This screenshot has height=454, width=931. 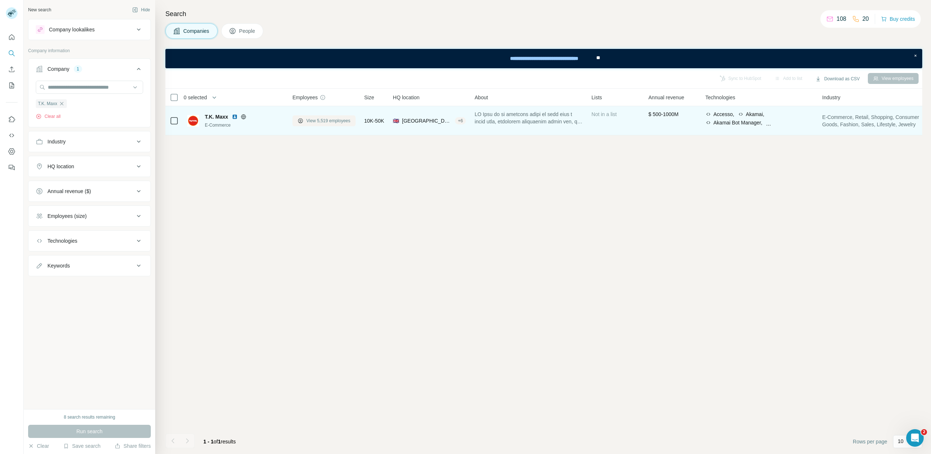 What do you see at coordinates (924, 432) in the screenshot?
I see `span: 2` at bounding box center [924, 432].